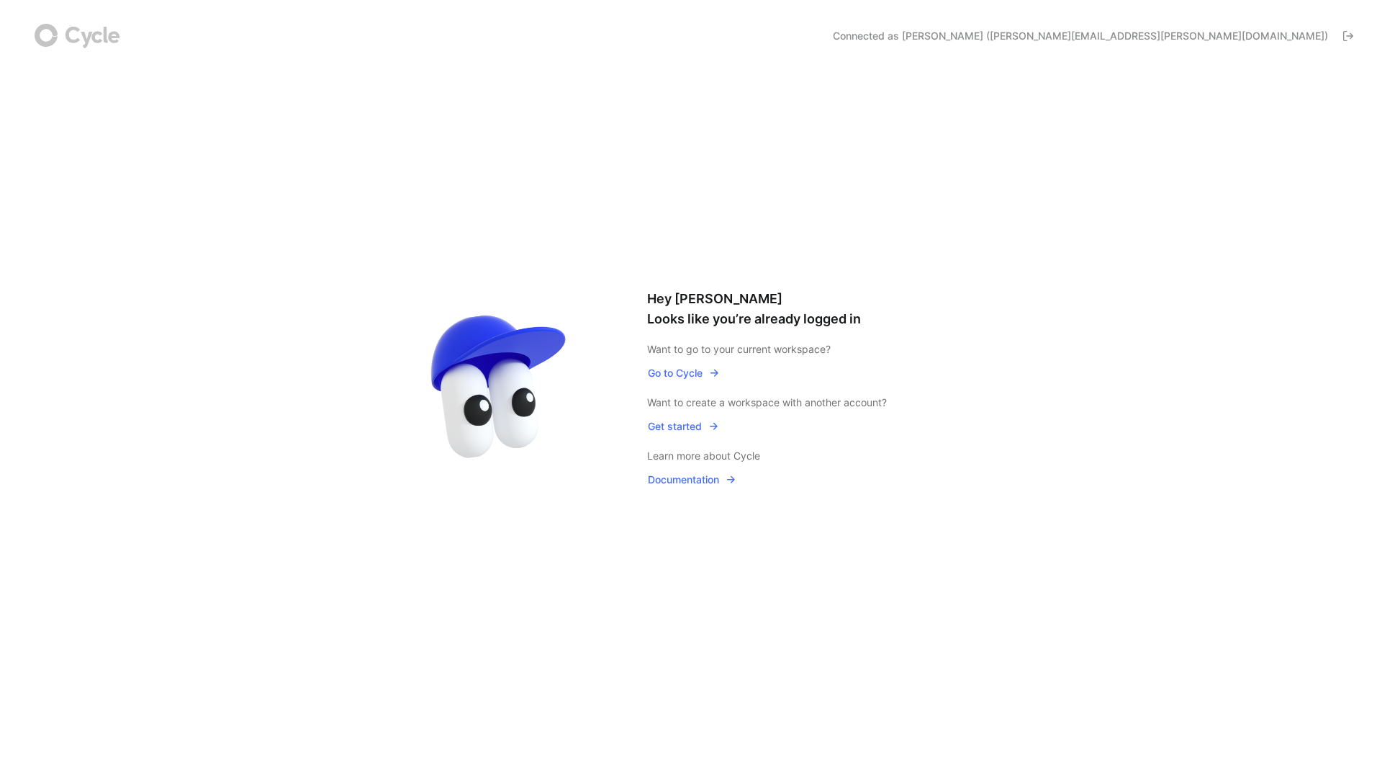  What do you see at coordinates (683, 426) in the screenshot?
I see `span: Get started` at bounding box center [683, 426].